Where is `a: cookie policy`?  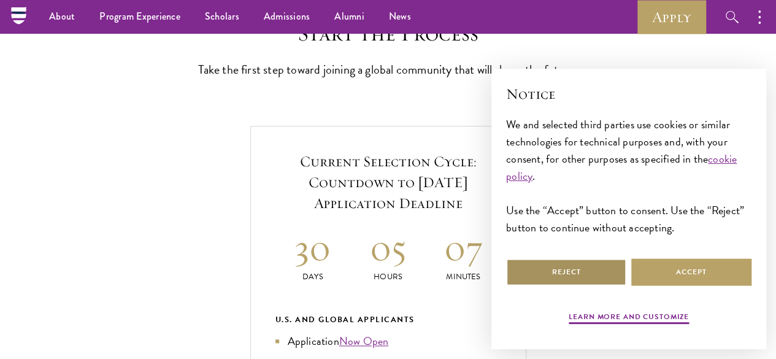 a: cookie policy is located at coordinates (621, 167).